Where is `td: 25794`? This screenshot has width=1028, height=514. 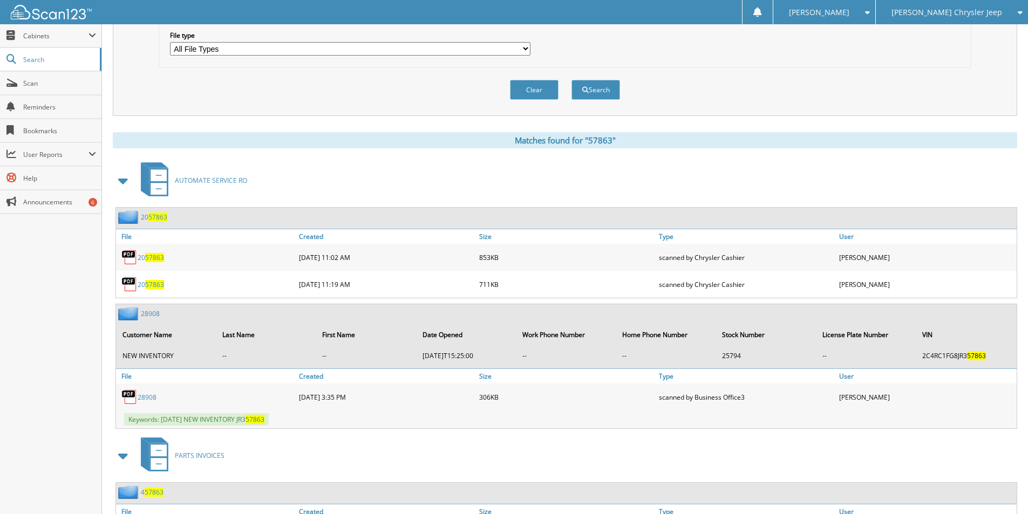
td: 25794 is located at coordinates (766, 356).